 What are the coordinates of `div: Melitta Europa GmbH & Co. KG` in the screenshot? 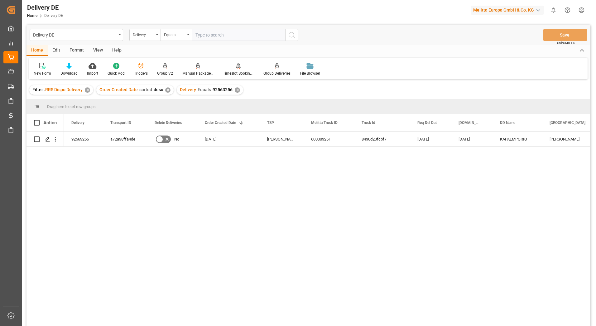 It's located at (508, 10).